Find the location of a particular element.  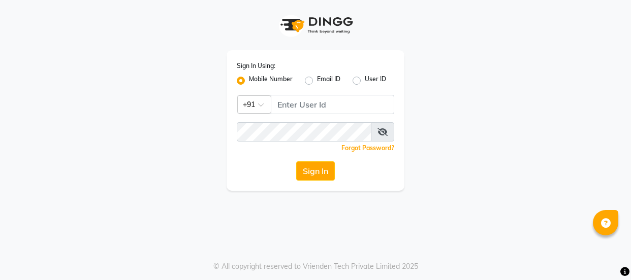

img: logo1.svg is located at coordinates (315, 25).